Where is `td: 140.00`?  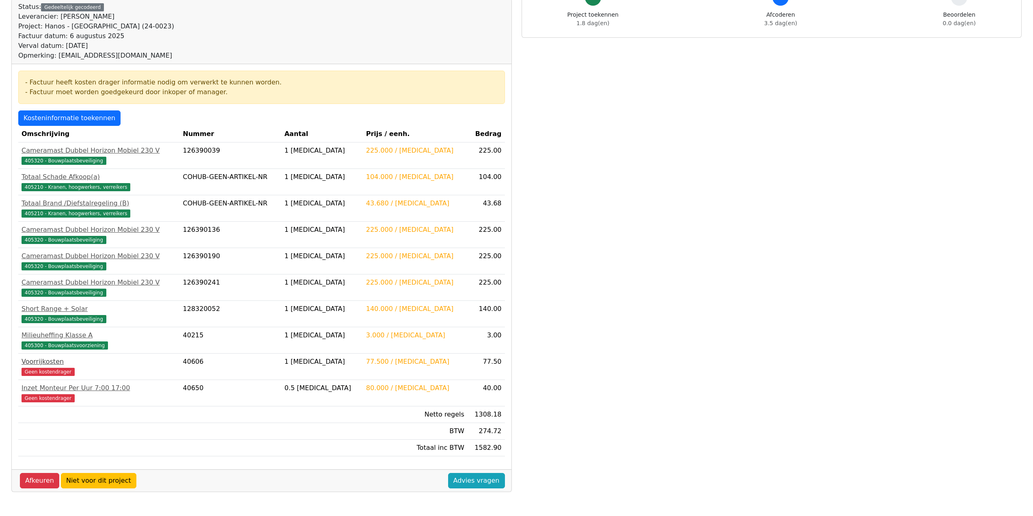 td: 140.00 is located at coordinates (486, 314).